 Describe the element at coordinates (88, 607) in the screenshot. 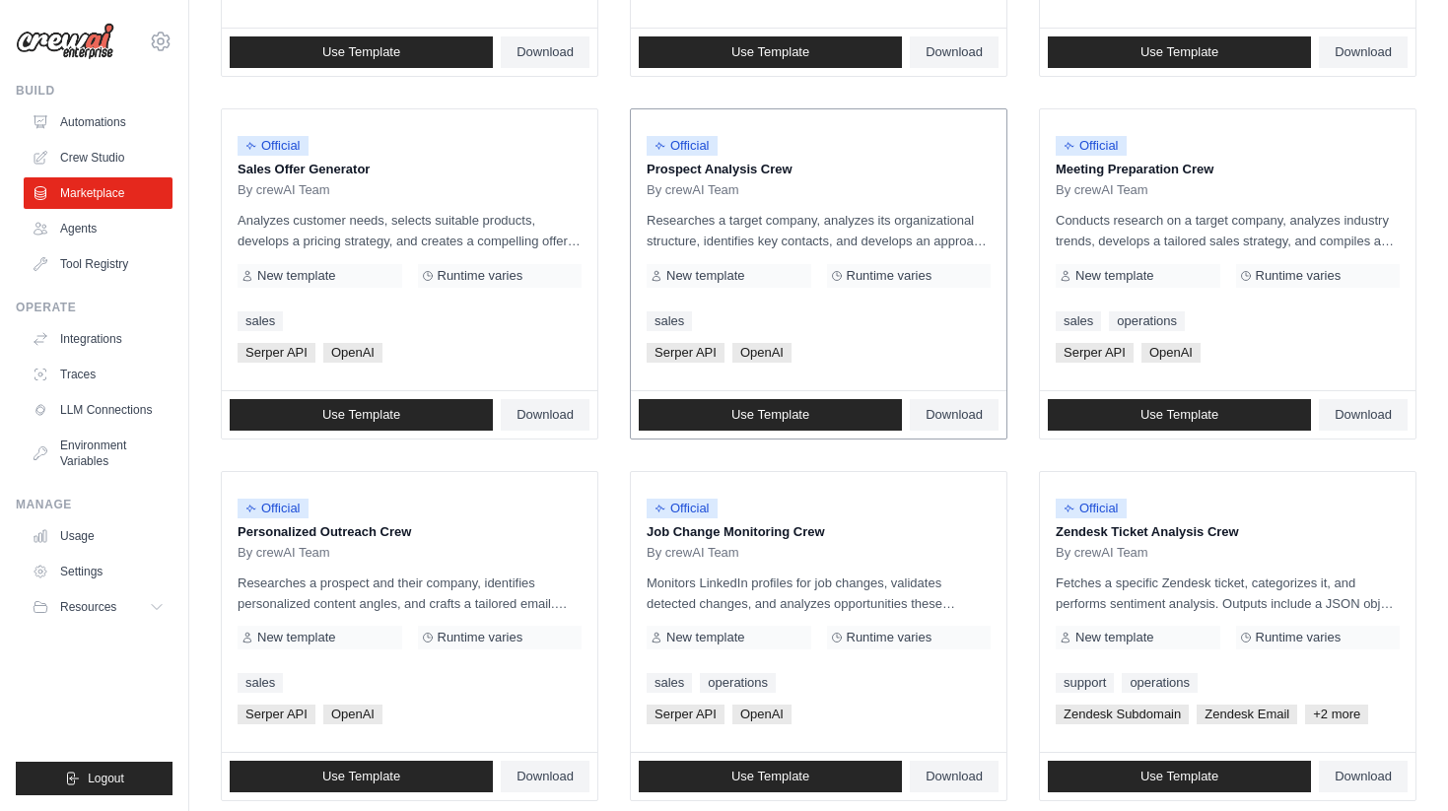

I see `span: Resources` at that location.